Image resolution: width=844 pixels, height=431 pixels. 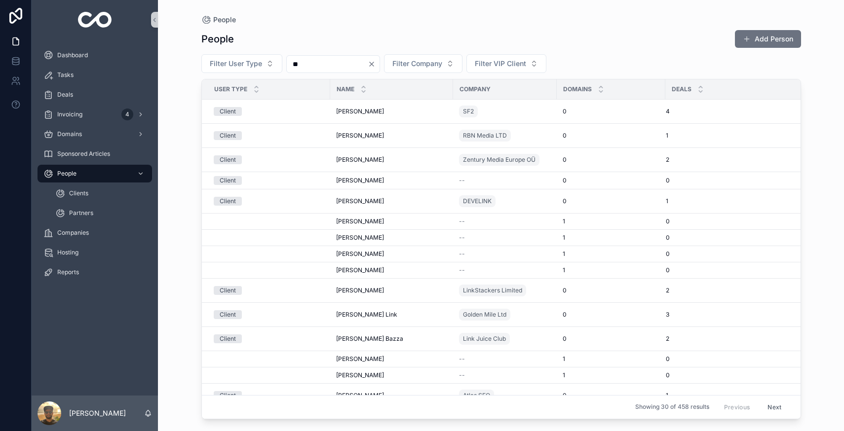 What do you see at coordinates (505, 160) in the screenshot?
I see `a: Zentury Media Europe OÜ` at bounding box center [505, 160].